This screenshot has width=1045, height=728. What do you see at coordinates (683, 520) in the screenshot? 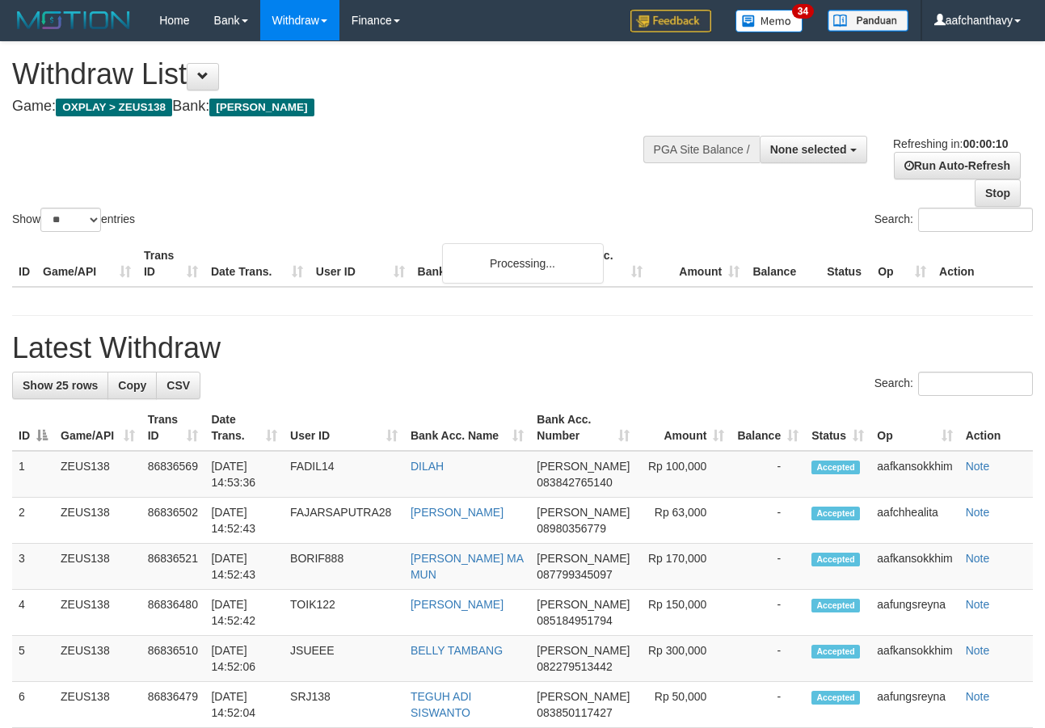
I see `td: Rp 63,000` at bounding box center [683, 520].